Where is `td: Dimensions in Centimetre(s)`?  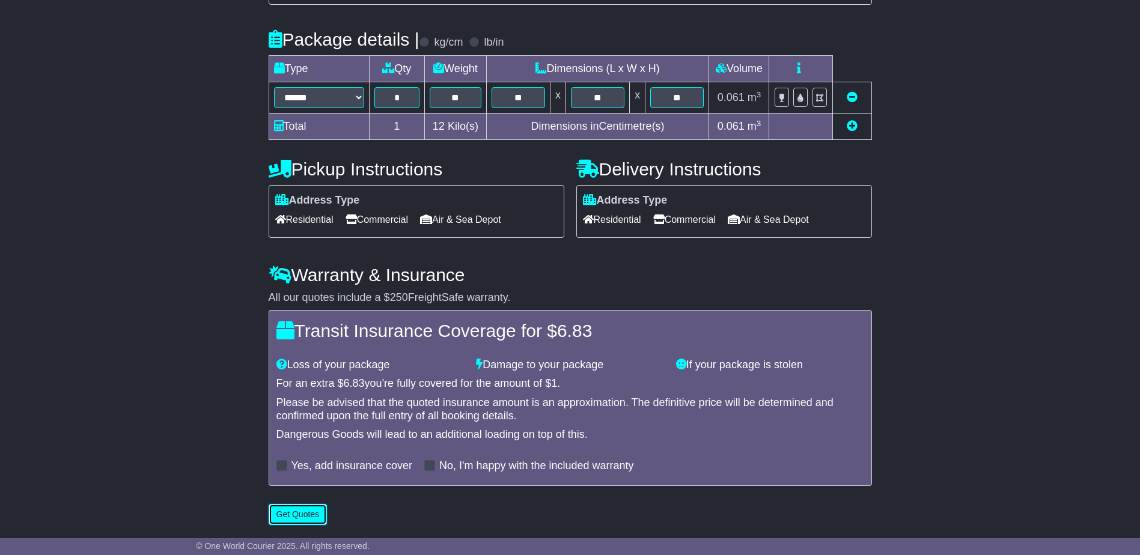
td: Dimensions in Centimetre(s) is located at coordinates (597, 127).